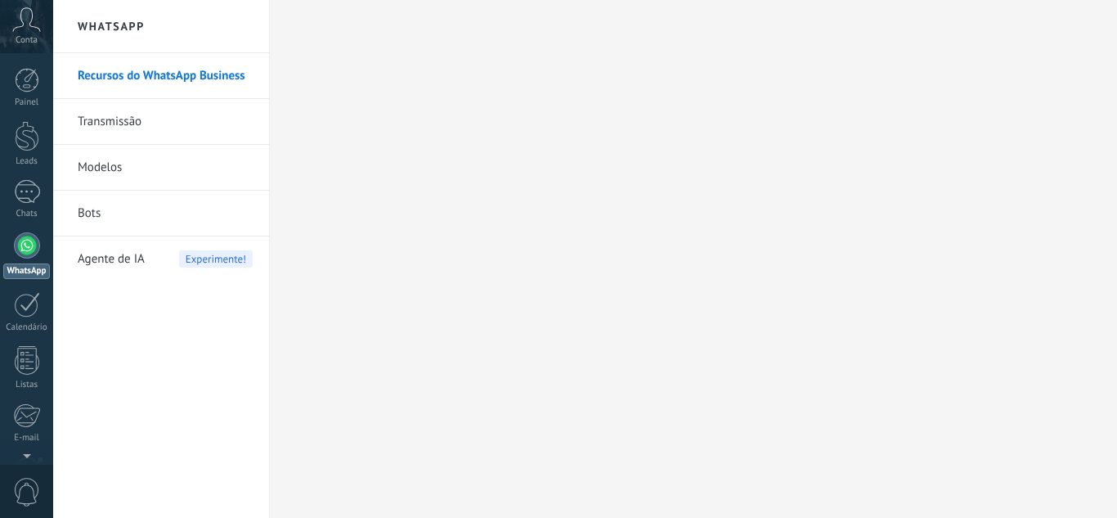  Describe the element at coordinates (161, 122) in the screenshot. I see `li: Transmissão` at that location.